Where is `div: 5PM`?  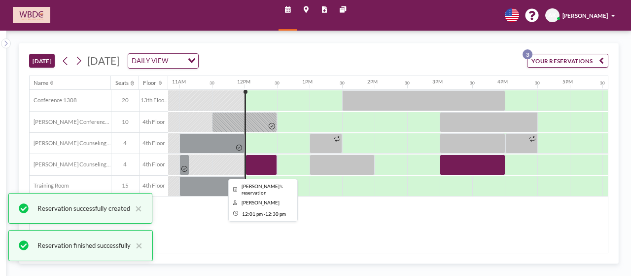 div: 5PM is located at coordinates (567, 81).